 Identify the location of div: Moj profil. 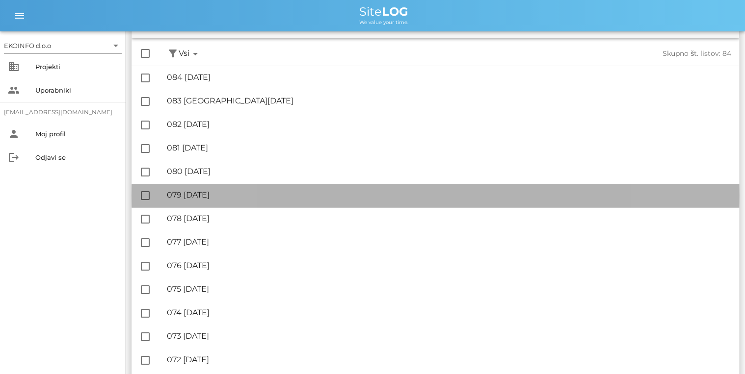
(77, 134).